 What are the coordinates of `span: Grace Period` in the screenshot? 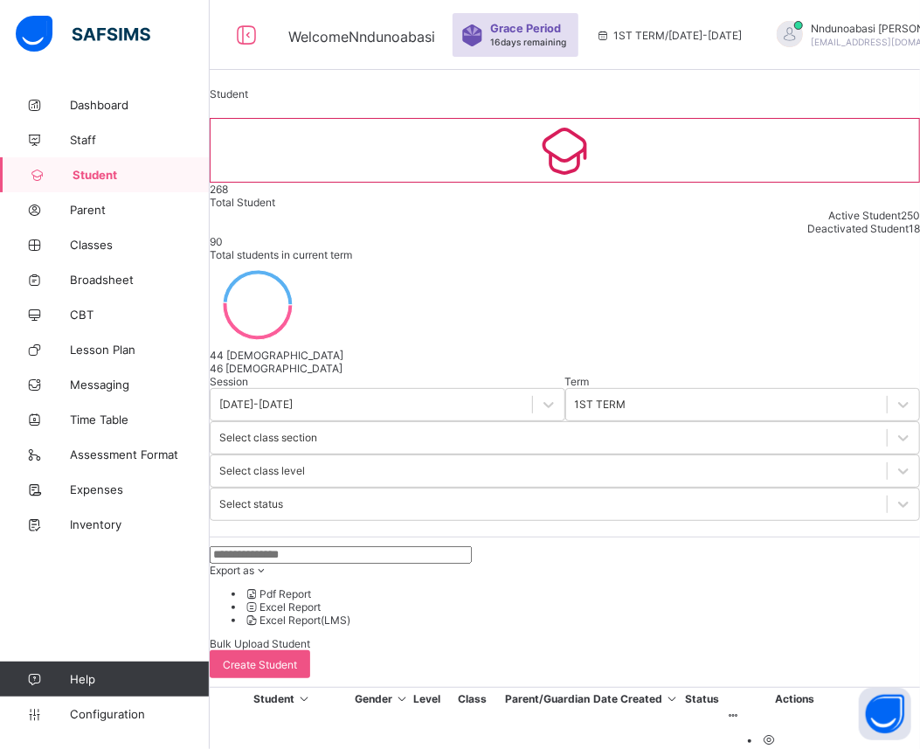 It's located at (525, 28).